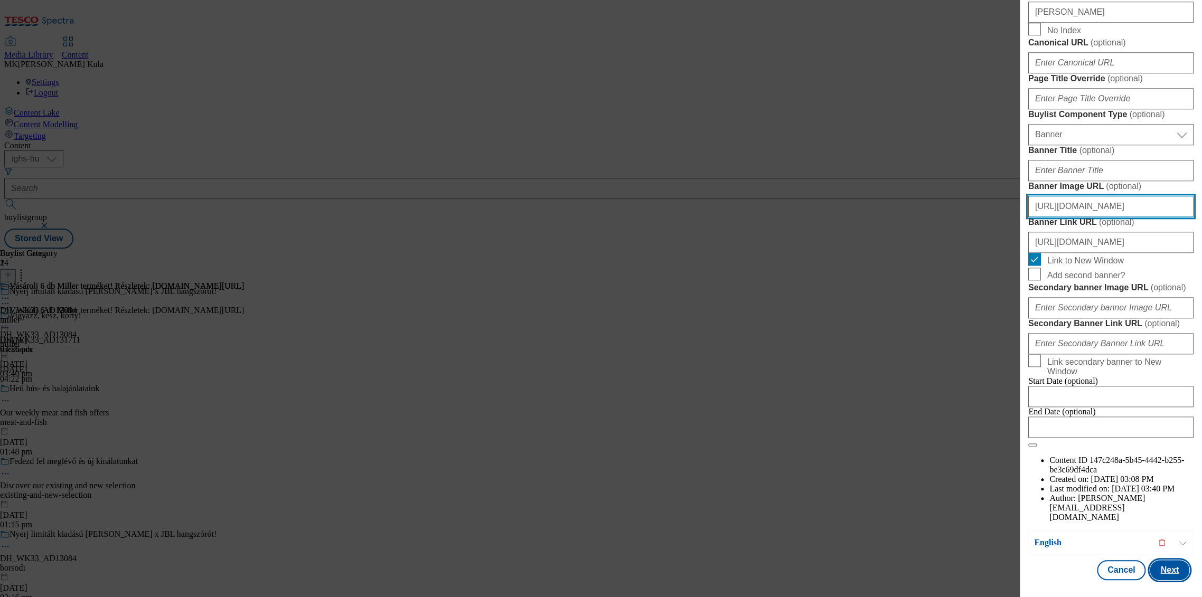 The height and width of the screenshot is (597, 1202). I want to click on span: End Date (optional), so click(1061, 411).